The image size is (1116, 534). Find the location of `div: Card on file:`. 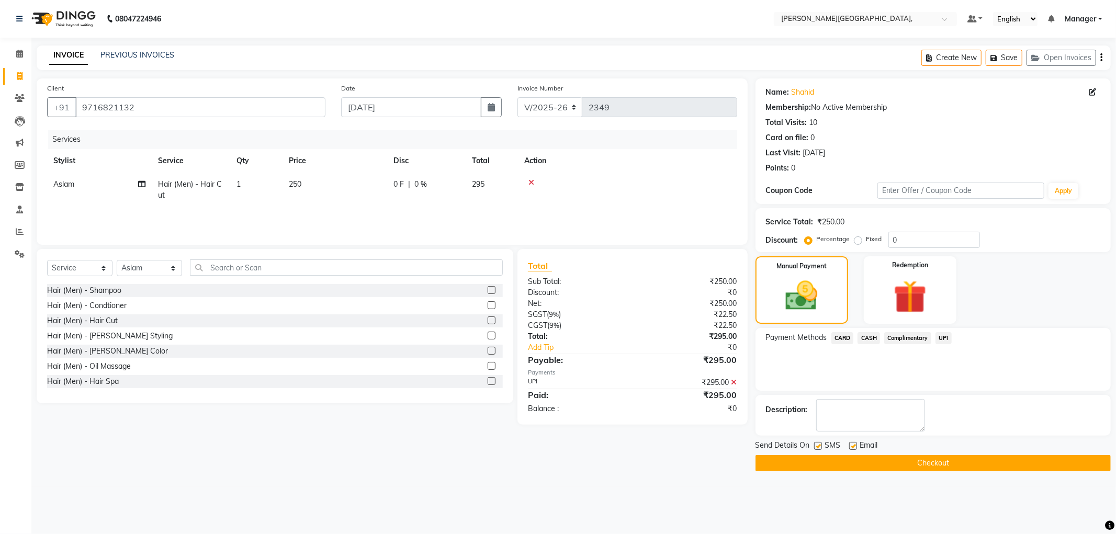

div: Card on file: is located at coordinates (788, 138).